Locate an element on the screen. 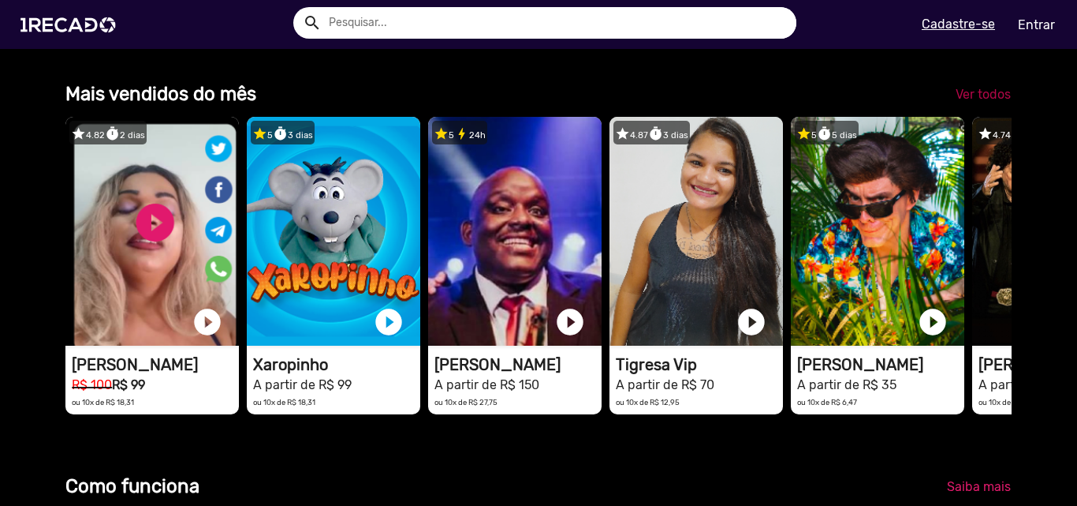 The width and height of the screenshot is (1077, 506). small: A partir de R$ 150 is located at coordinates (487, 384).